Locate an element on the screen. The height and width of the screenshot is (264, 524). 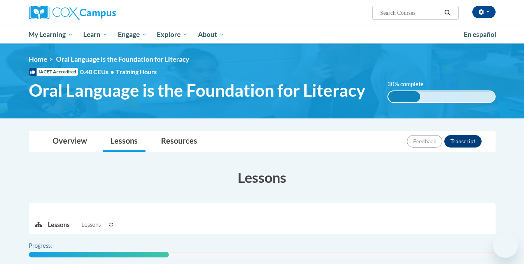
span: Explore is located at coordinates (172, 35).